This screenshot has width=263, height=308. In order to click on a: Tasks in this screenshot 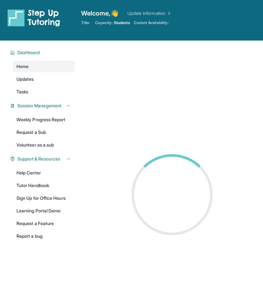, I will do `click(44, 92)`.